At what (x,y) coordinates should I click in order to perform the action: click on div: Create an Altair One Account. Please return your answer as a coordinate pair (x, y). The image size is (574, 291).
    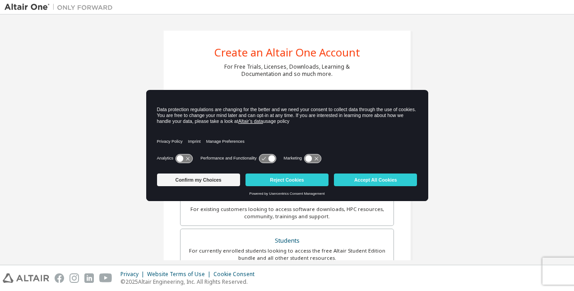
    Looking at the image, I should click on (287, 52).